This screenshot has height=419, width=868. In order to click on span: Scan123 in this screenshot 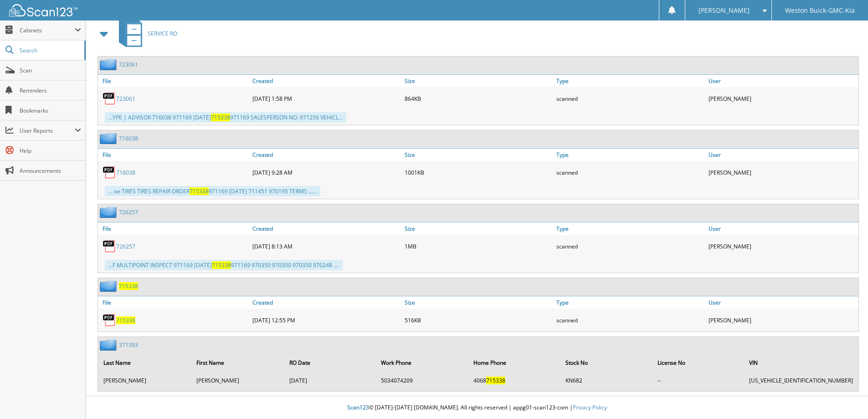, I will do `click(358, 407)`.